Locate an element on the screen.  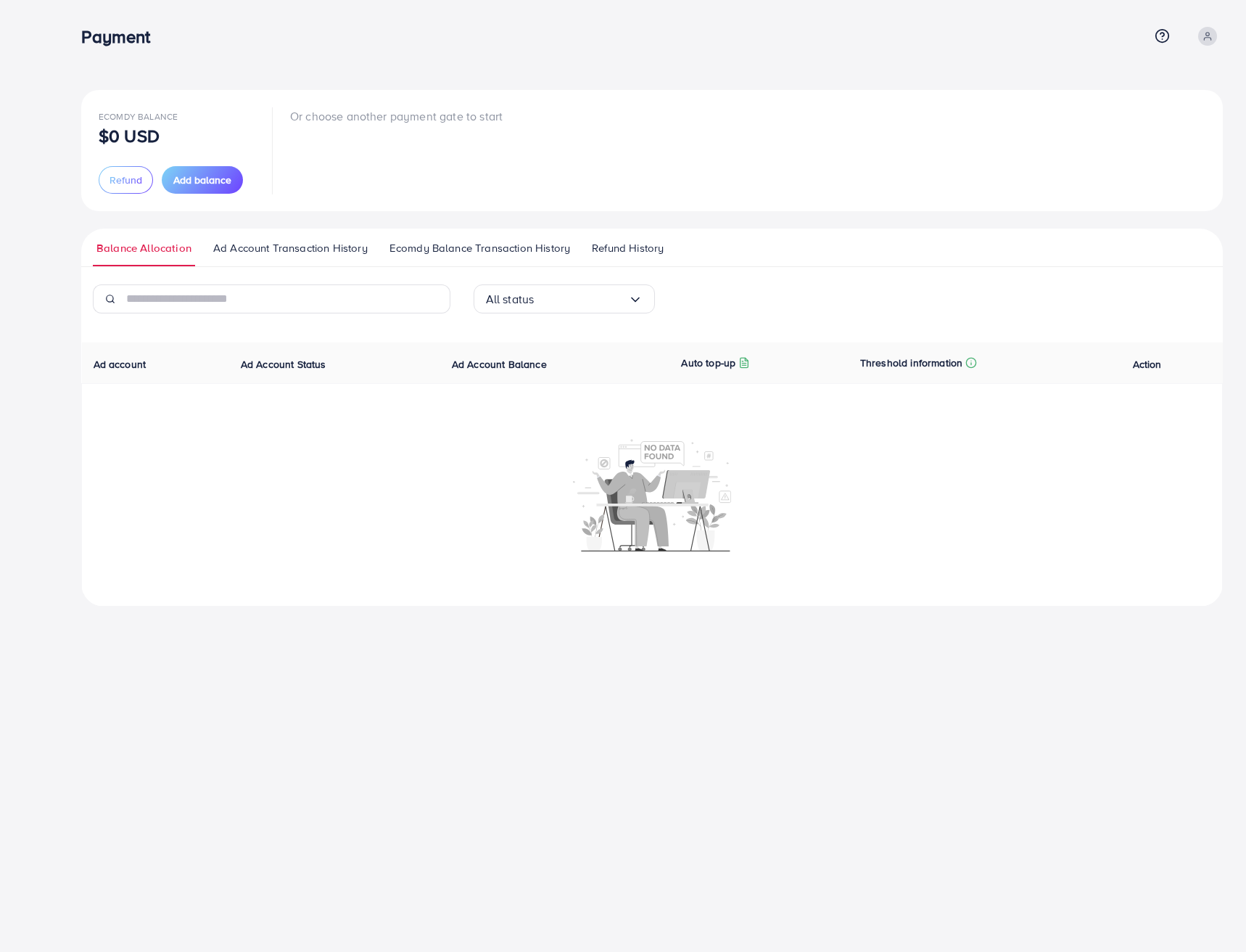
span: Ad Account Status is located at coordinates (284, 364).